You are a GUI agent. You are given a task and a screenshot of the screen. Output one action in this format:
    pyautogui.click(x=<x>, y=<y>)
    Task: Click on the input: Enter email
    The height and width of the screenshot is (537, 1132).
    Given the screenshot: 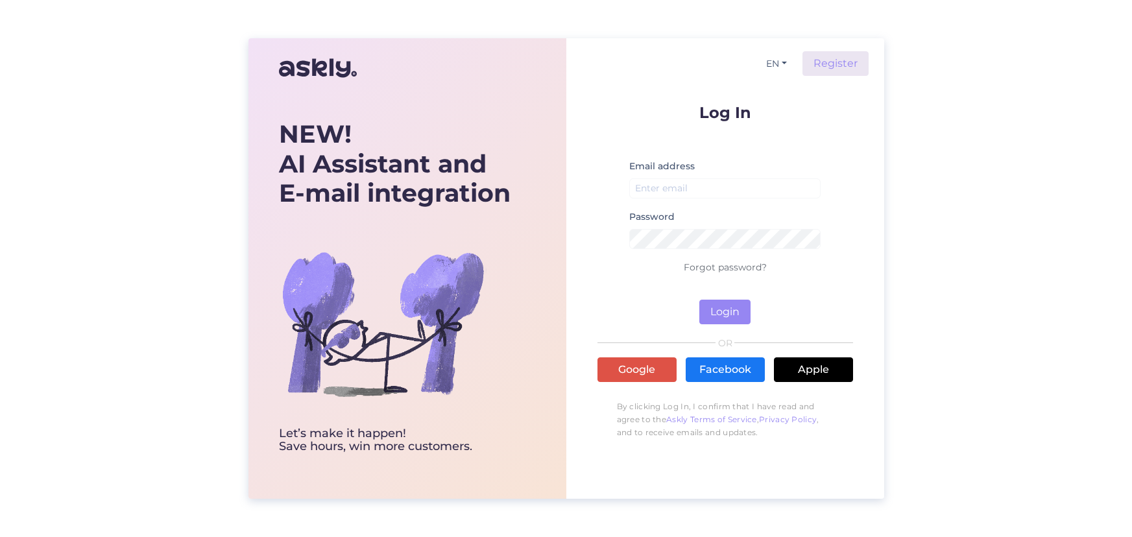 What is the action you would take?
    pyautogui.click(x=725, y=188)
    